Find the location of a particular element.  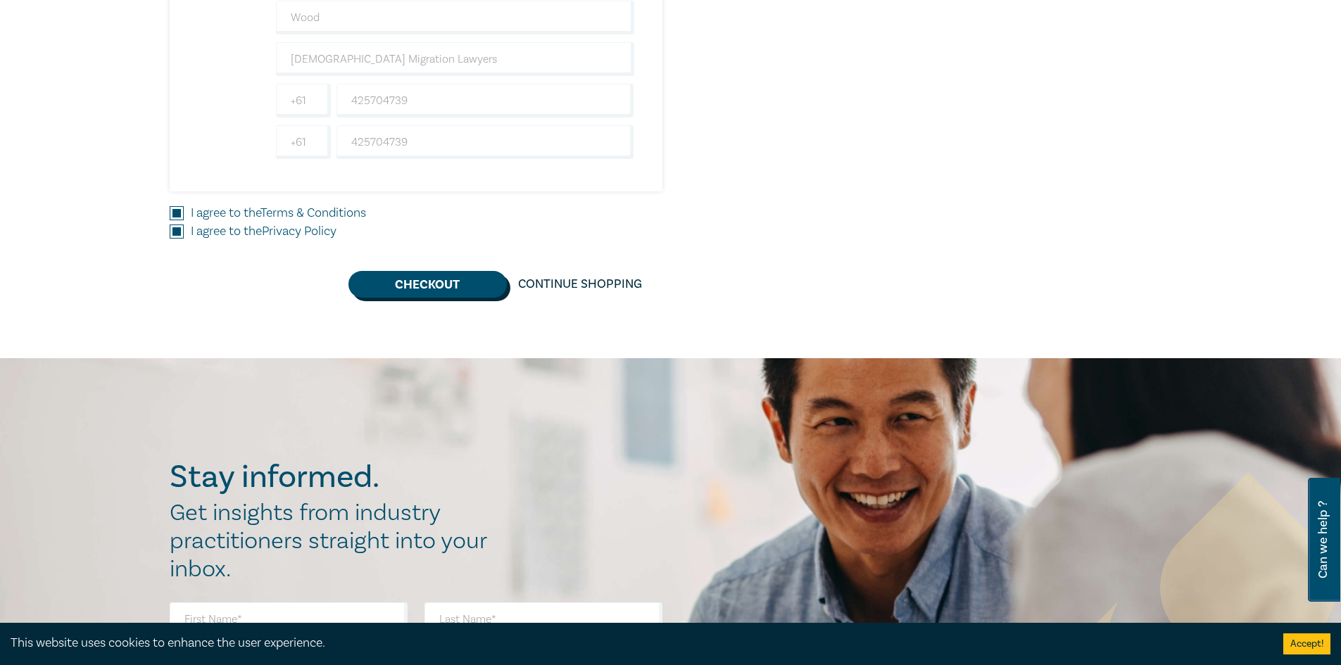

a: Continue Shopping is located at coordinates (580, 284).